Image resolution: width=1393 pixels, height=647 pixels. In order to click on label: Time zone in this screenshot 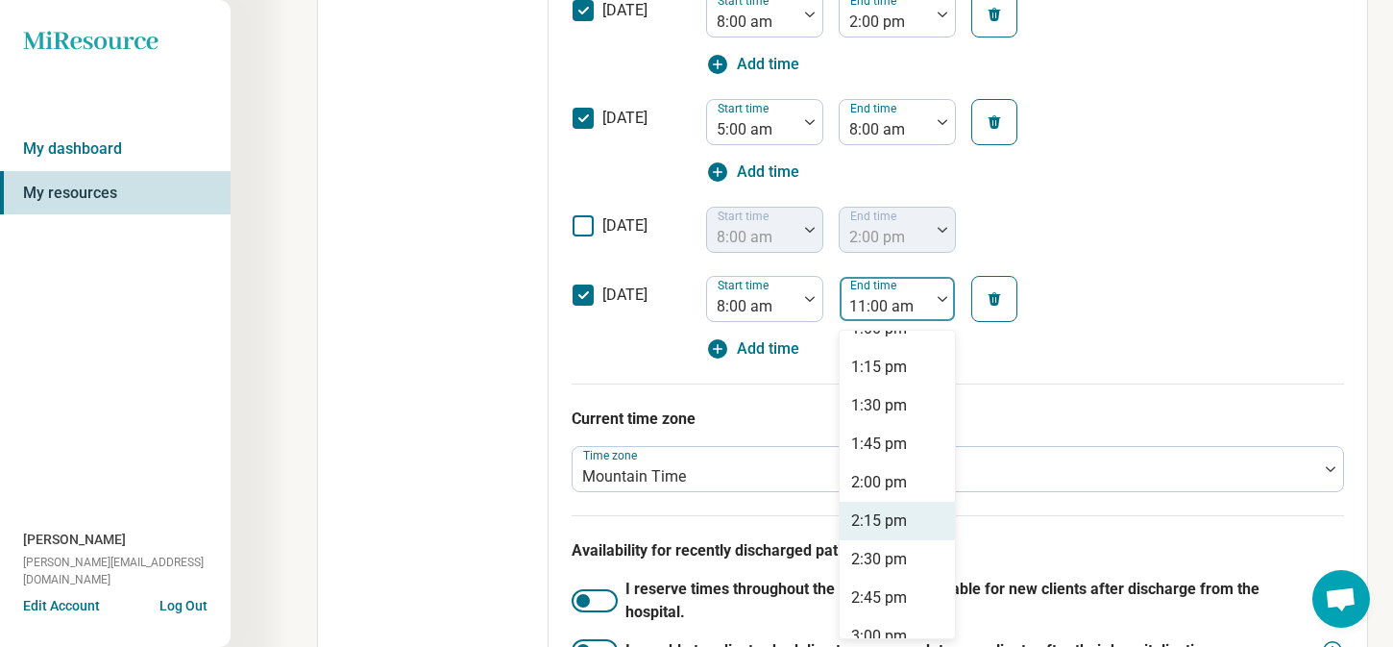, I will do `click(612, 455)`.